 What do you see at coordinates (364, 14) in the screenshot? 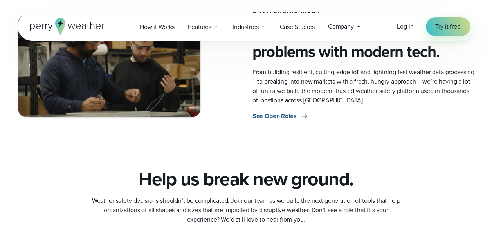
I see `h3: Challenging Work` at bounding box center [364, 14].